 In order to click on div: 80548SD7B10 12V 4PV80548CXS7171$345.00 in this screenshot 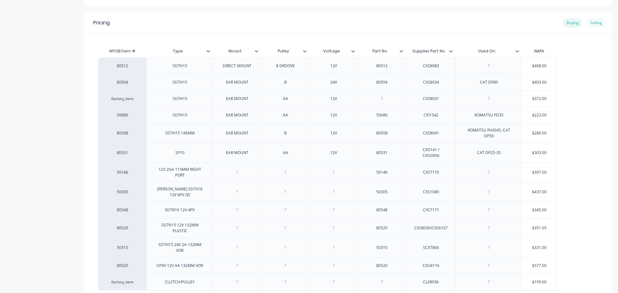, I will do `click(327, 210)`.